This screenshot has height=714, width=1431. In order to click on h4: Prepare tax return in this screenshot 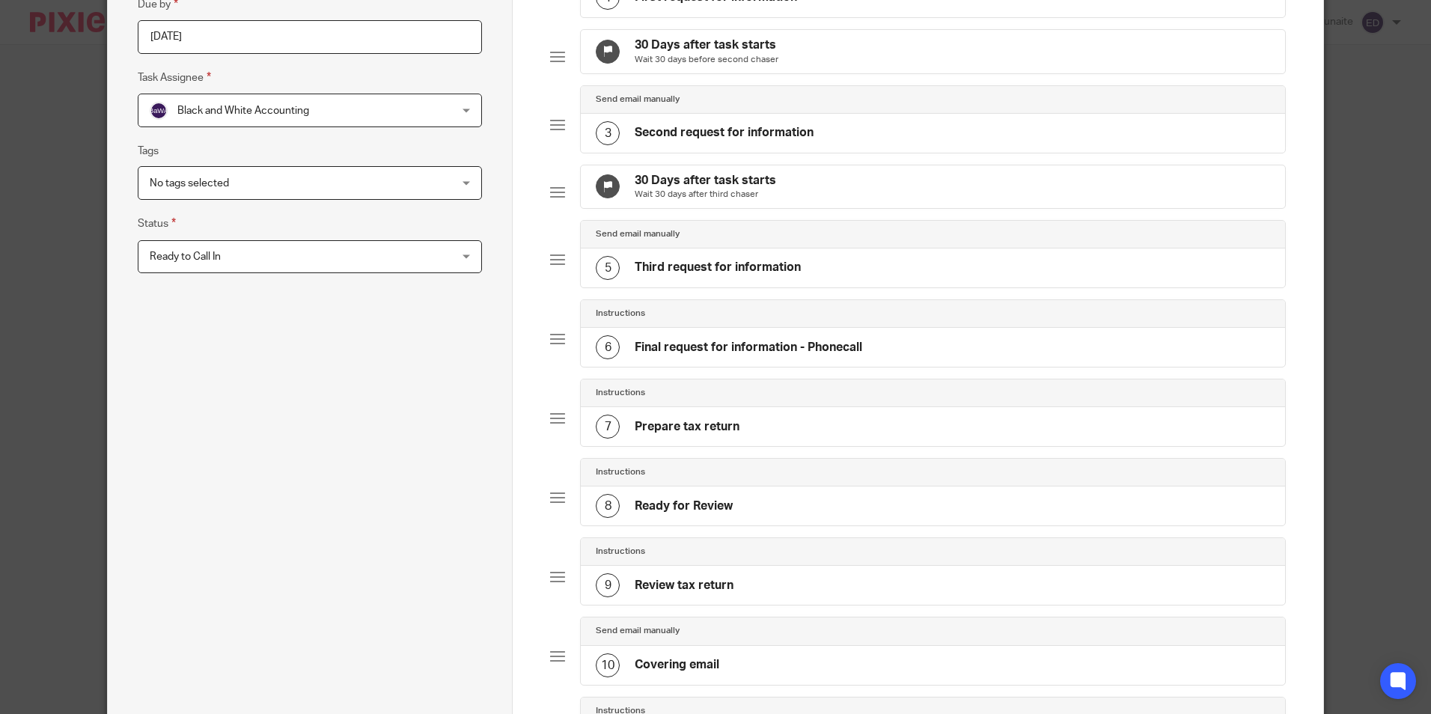, I will do `click(687, 427)`.